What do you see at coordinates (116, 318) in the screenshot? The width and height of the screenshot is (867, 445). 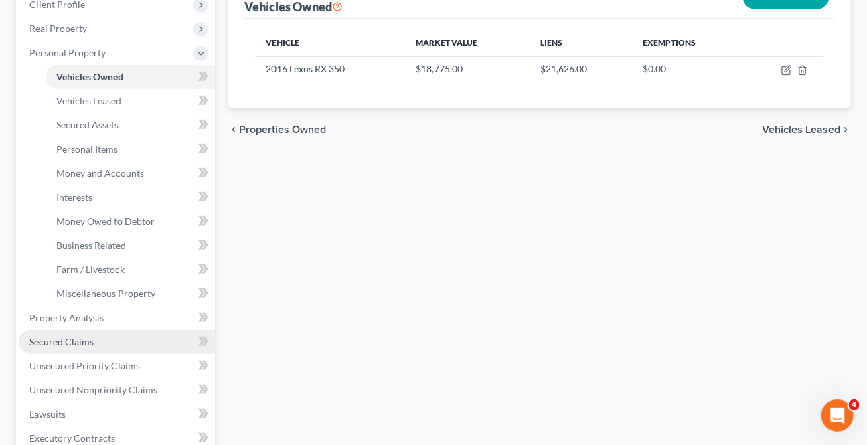 I see `a: Property Analysis` at bounding box center [116, 318].